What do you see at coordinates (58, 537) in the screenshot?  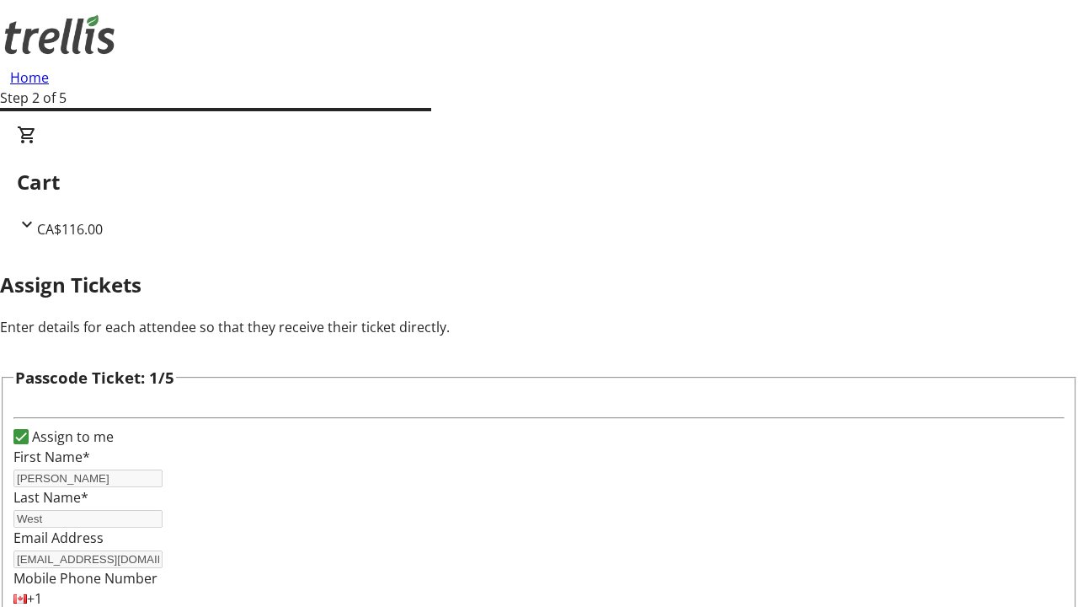 I see `label: Email Address` at bounding box center [58, 537].